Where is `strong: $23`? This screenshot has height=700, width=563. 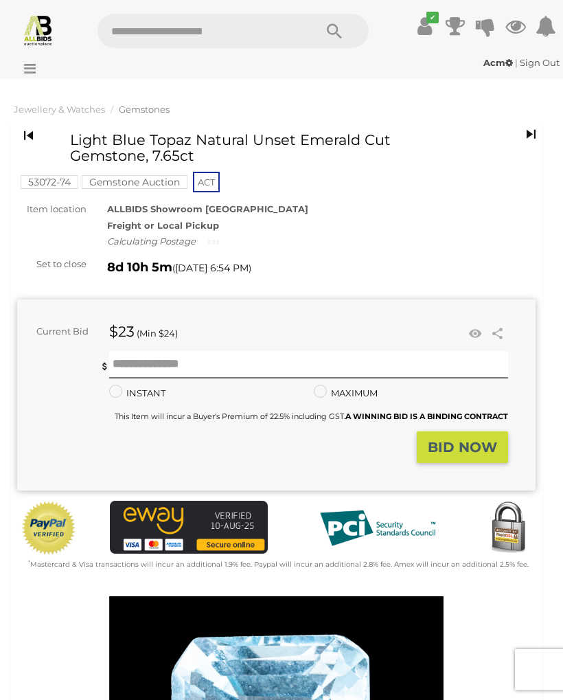
strong: $23 is located at coordinates (122, 331).